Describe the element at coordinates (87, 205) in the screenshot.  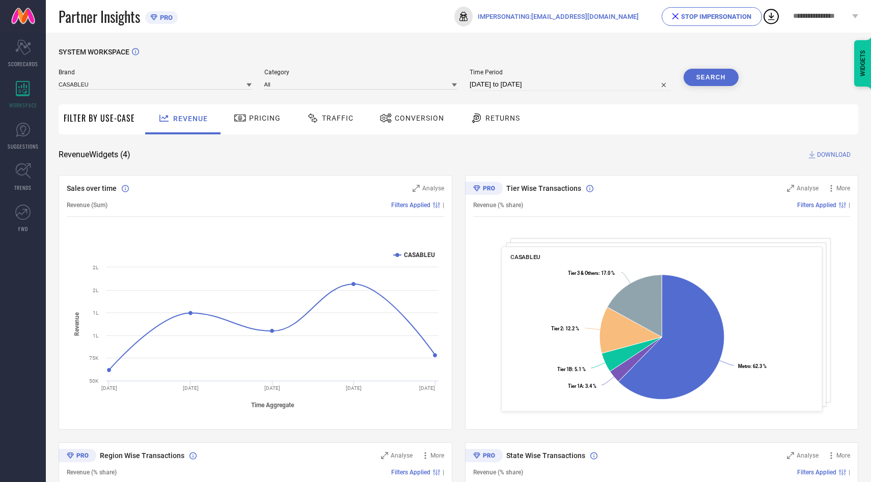
I see `span: Revenue (Sum)` at that location.